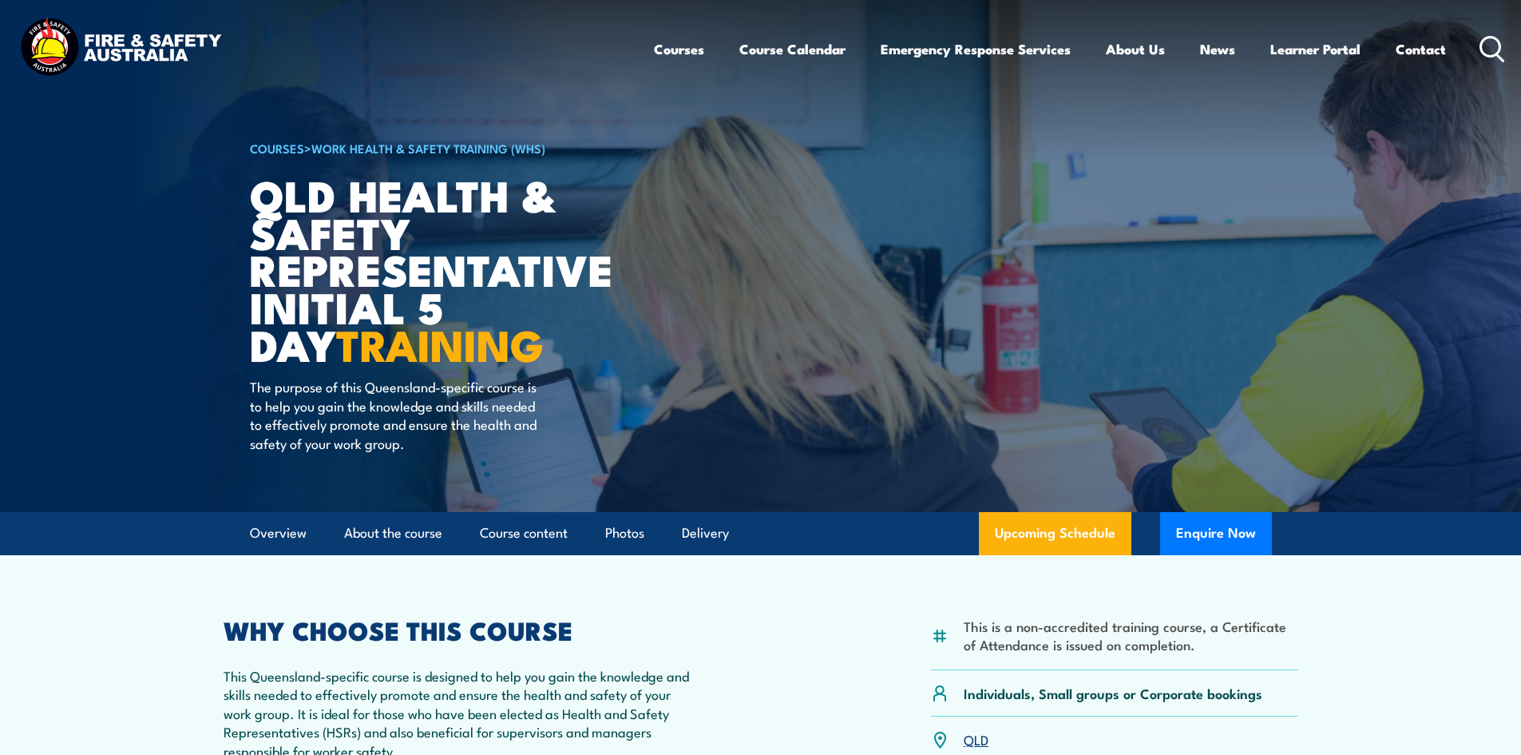 The width and height of the screenshot is (1521, 755). I want to click on strong: TRAINING, so click(440, 343).